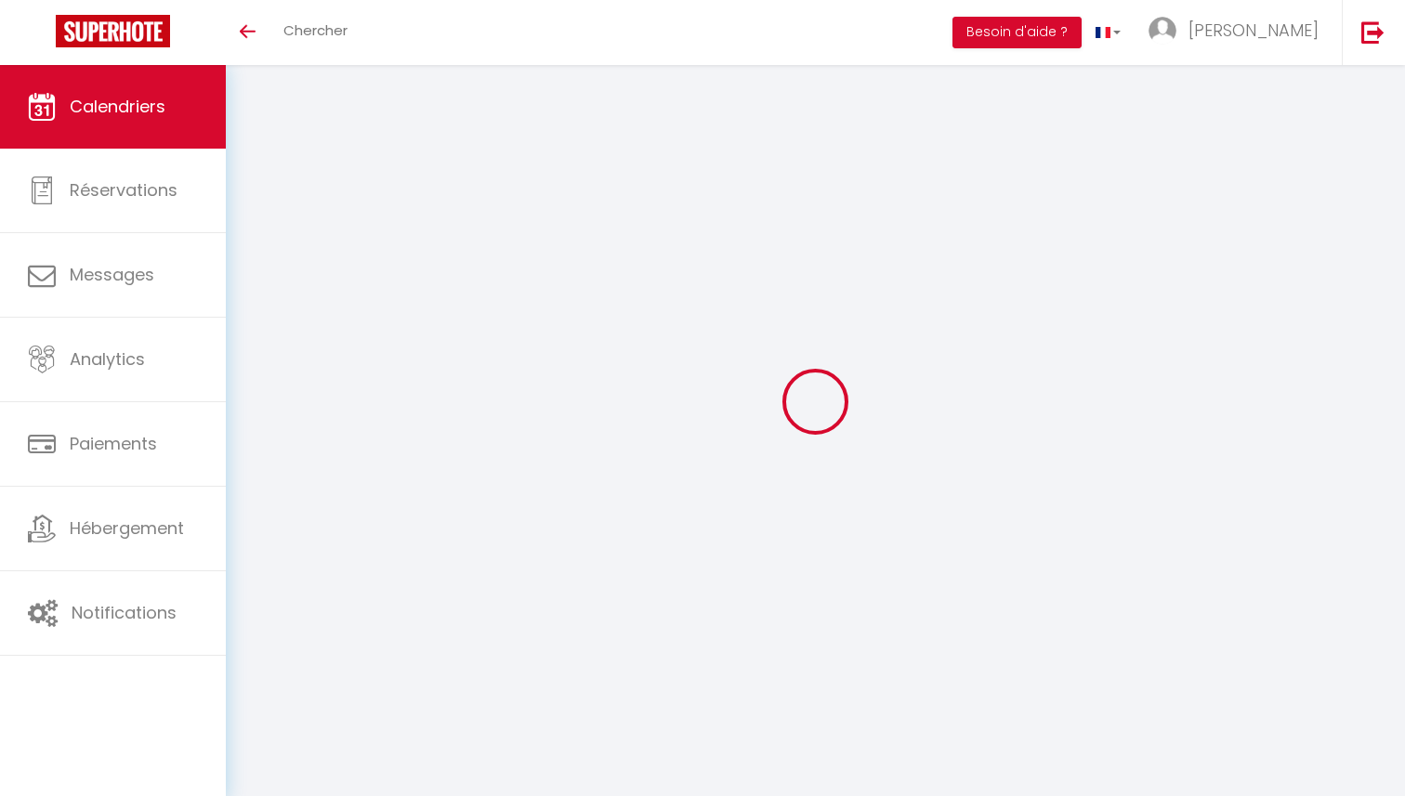  I want to click on button: Besoin d'aide ?, so click(1016, 33).